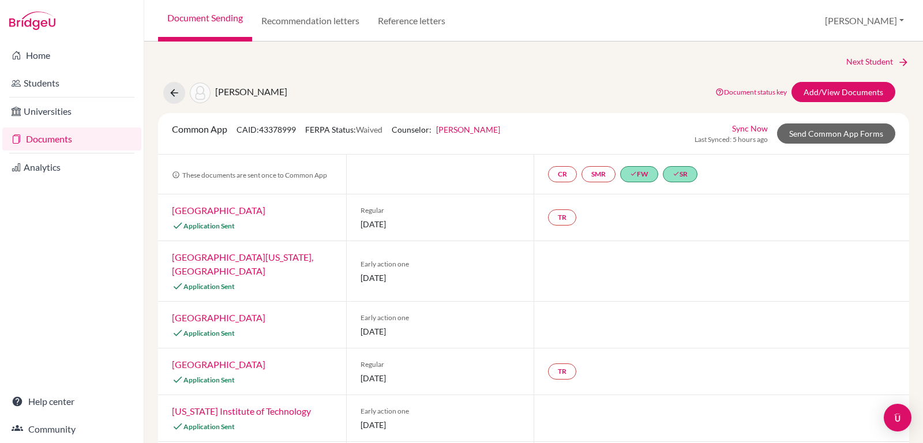  Describe the element at coordinates (731, 140) in the screenshot. I see `span: Last Synced: 5 hours ago` at that location.